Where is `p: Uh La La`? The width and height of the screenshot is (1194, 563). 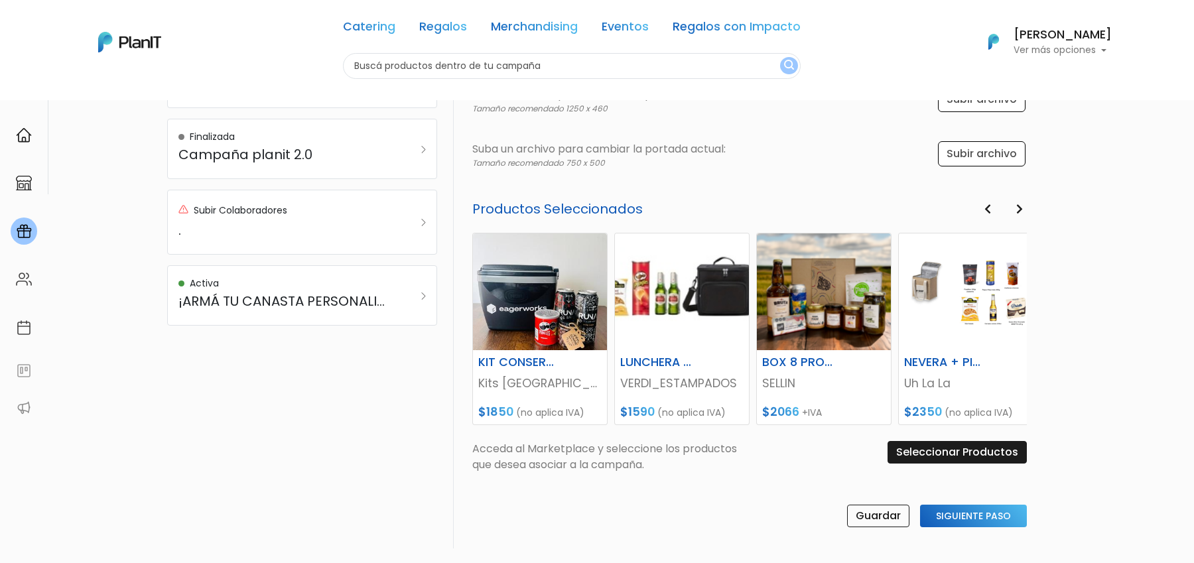 p: Uh La La is located at coordinates (966, 384).